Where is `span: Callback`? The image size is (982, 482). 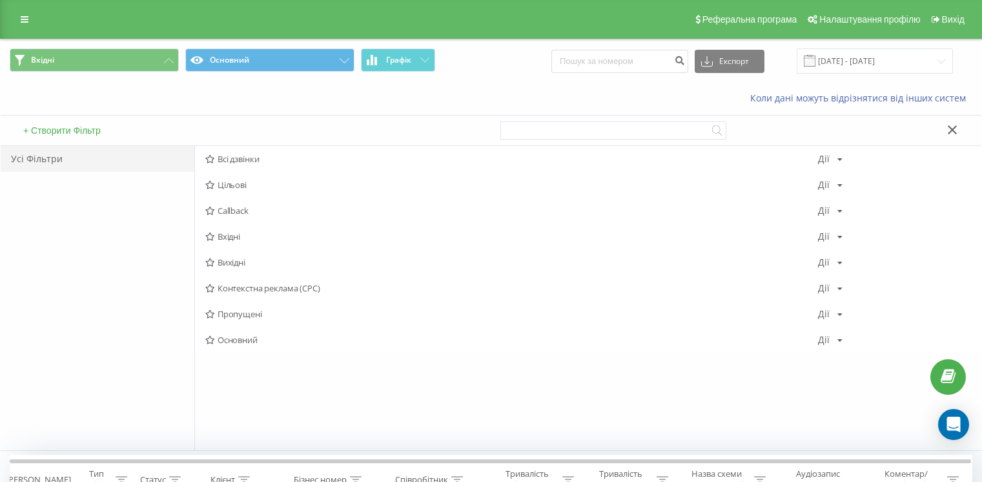 span: Callback is located at coordinates (511, 210).